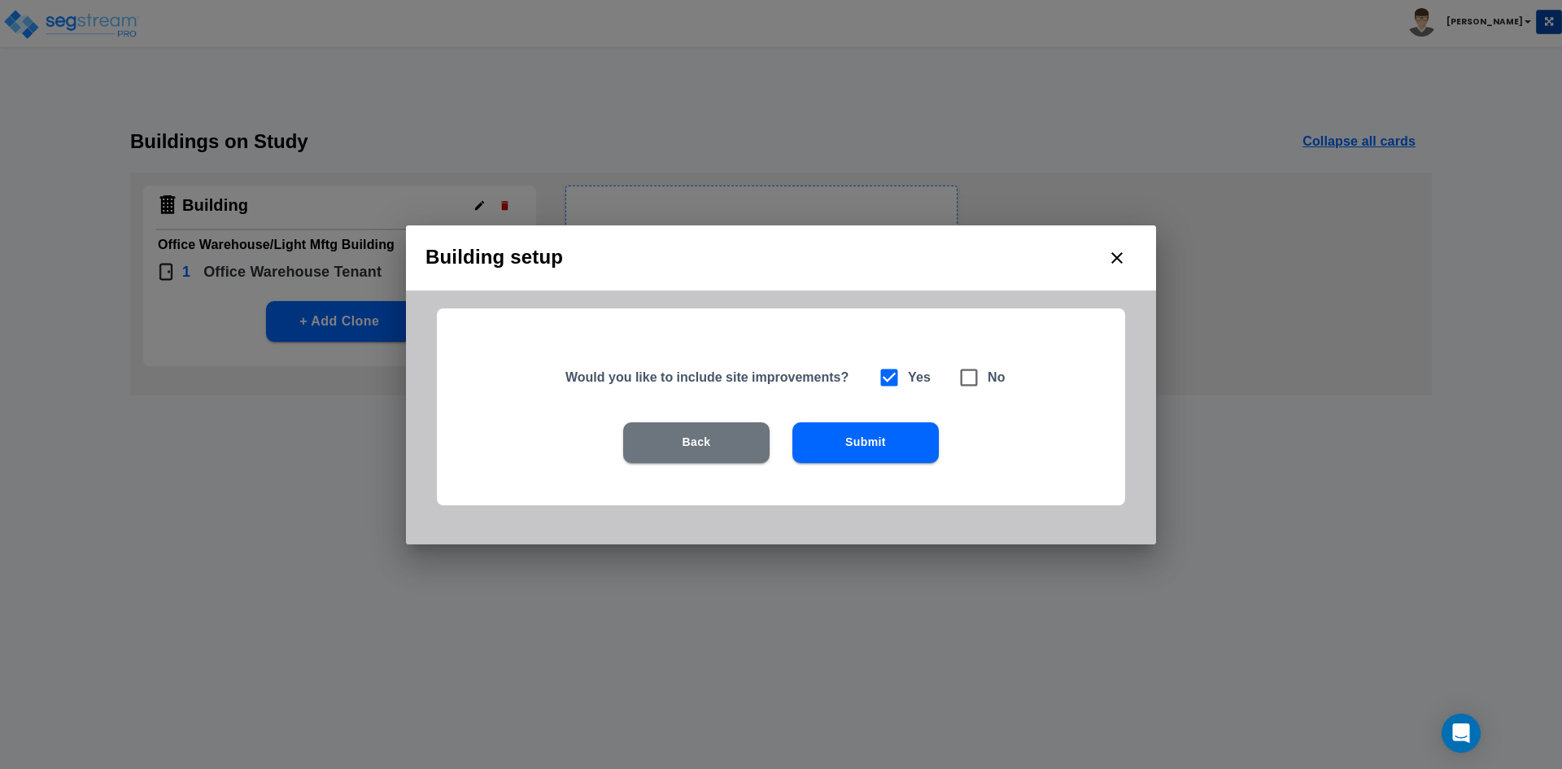  I want to click on div: Open Intercom Messenger, so click(1461, 733).